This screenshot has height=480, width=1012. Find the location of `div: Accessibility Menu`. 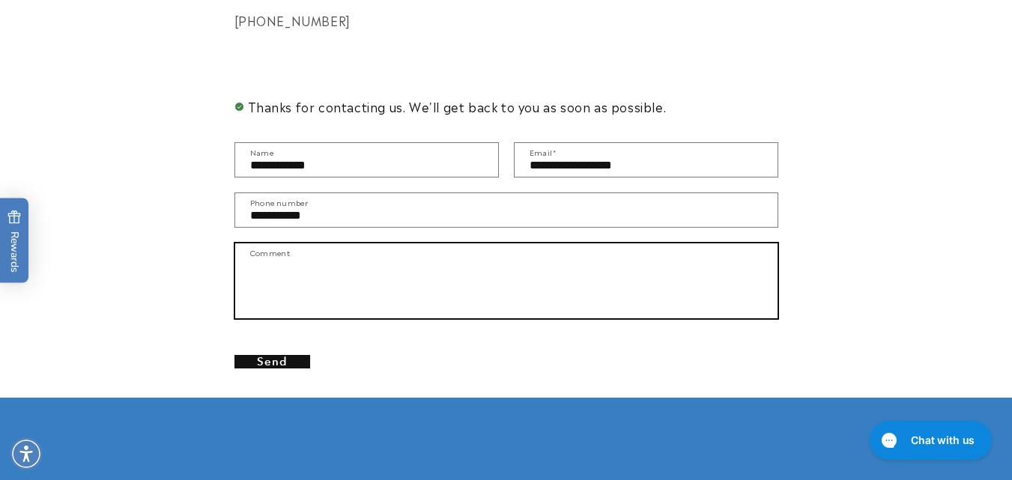

div: Accessibility Menu is located at coordinates (26, 454).